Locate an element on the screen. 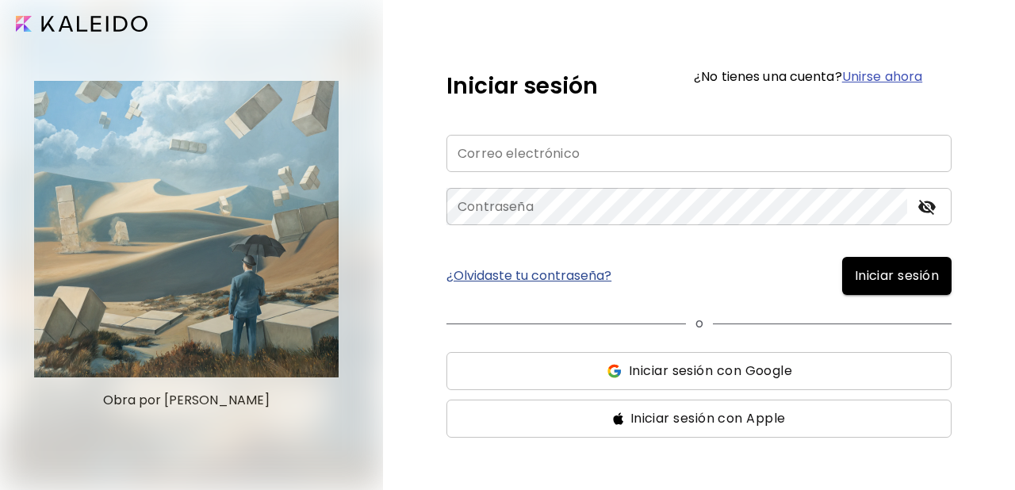  h6: ¿No tienes una cuenta? is located at coordinates (808, 77).